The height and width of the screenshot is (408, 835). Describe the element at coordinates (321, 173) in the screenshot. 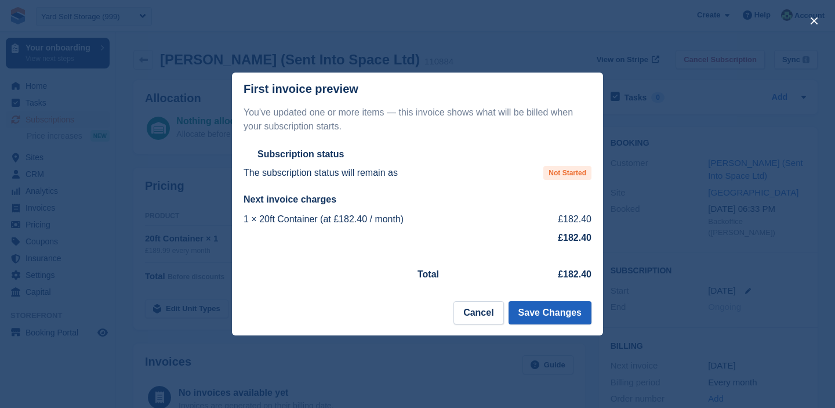

I see `p: The subscription status will remain as` at that location.